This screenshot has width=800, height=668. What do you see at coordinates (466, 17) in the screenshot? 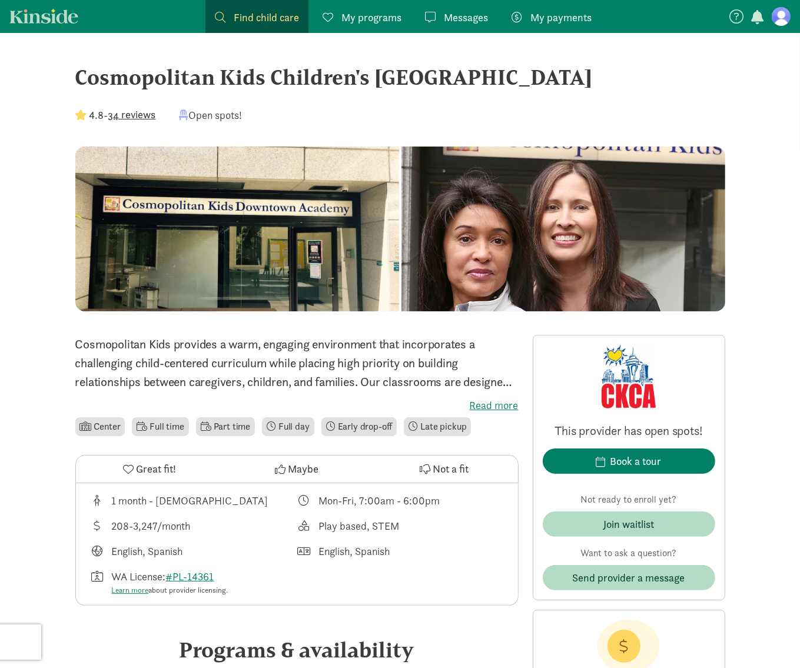
I see `span: Messages` at bounding box center [466, 17].